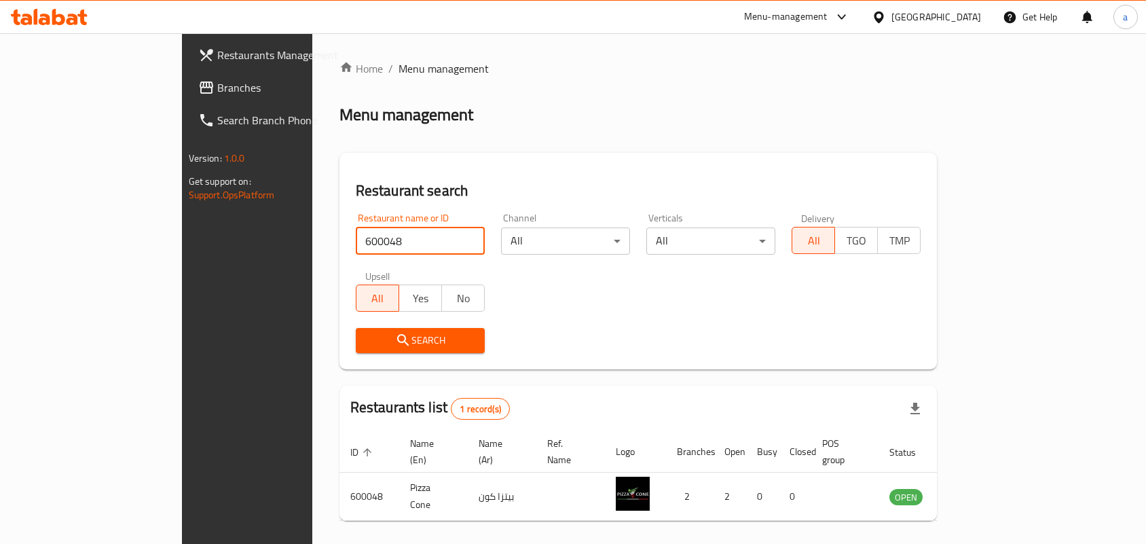 The image size is (1146, 544). Describe the element at coordinates (420, 241) in the screenshot. I see `input: Search for restaurant name or ID..` at that location.